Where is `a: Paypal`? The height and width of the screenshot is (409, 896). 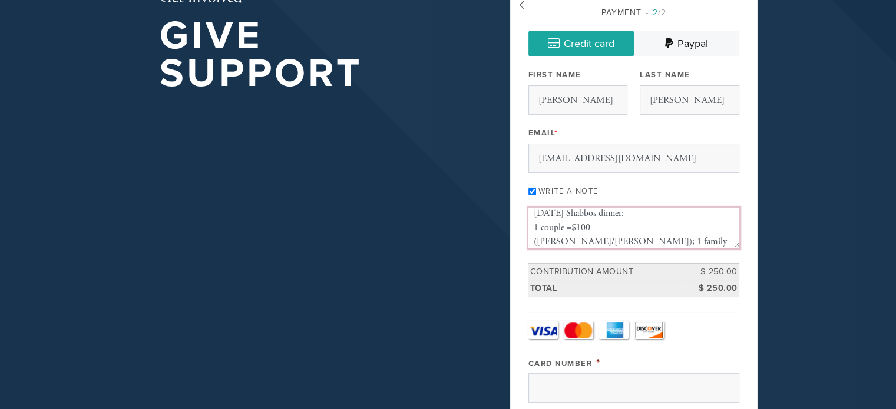 a: Paypal is located at coordinates (686, 44).